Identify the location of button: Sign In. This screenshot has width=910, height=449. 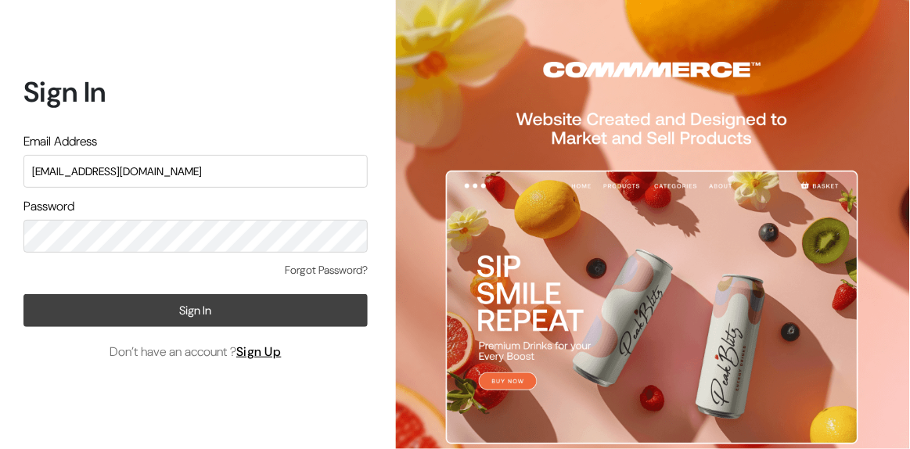
(196, 311).